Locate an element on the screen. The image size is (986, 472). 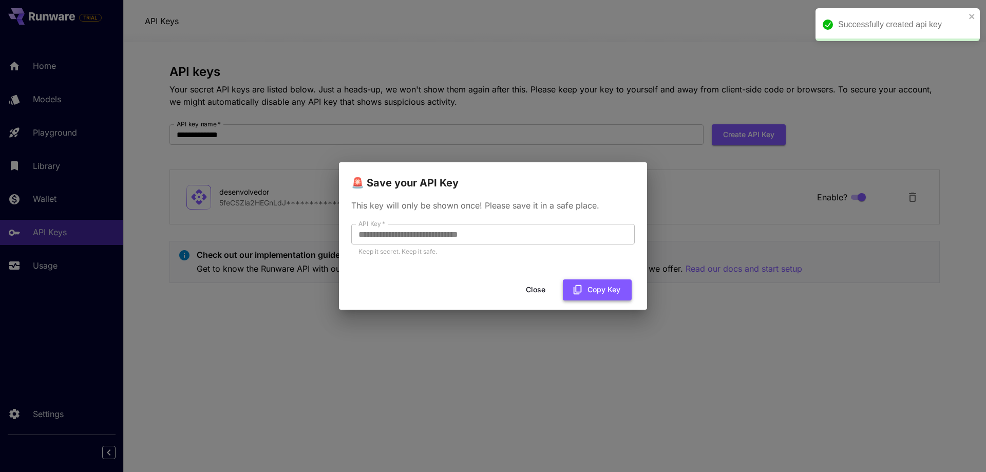
button: close is located at coordinates (972, 16).